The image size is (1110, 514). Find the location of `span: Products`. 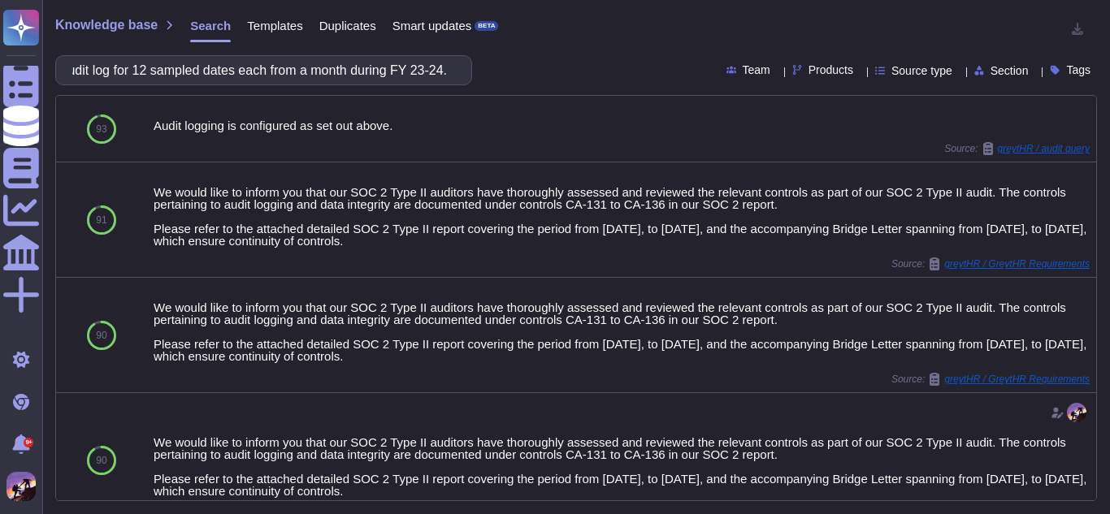

span: Products is located at coordinates (830, 70).